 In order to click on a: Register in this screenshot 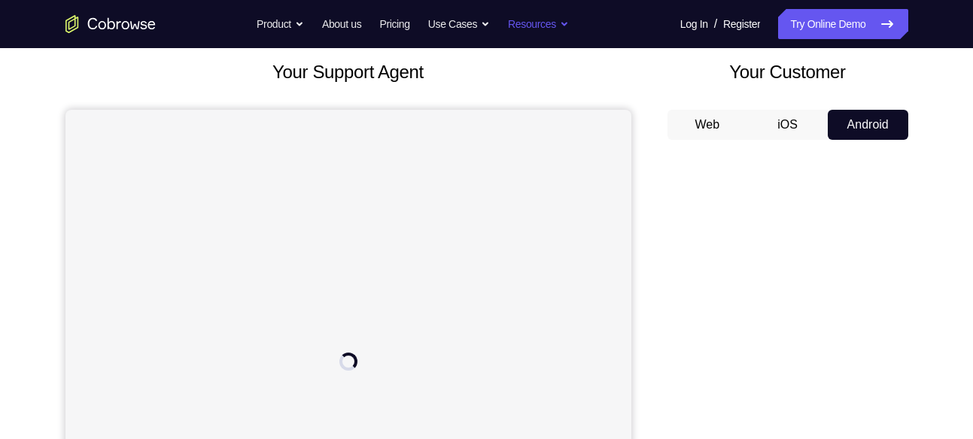, I will do `click(741, 24)`.